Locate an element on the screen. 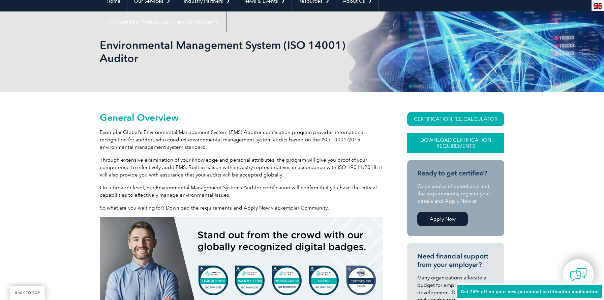  a: Exemplar Community is located at coordinates (302, 208).